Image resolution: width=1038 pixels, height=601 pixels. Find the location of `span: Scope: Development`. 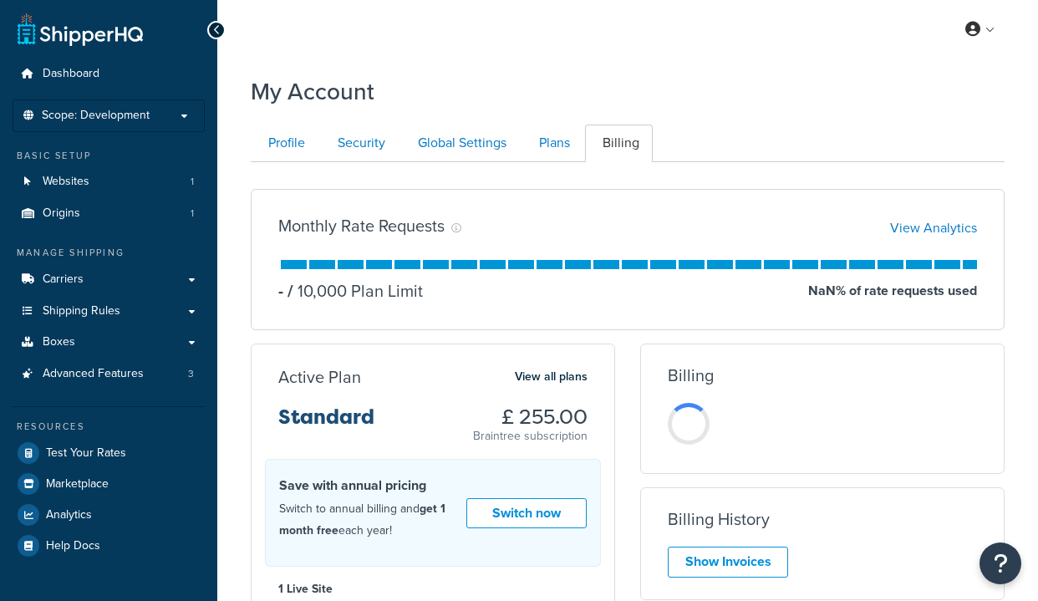

span: Scope: Development is located at coordinates (95, 115).